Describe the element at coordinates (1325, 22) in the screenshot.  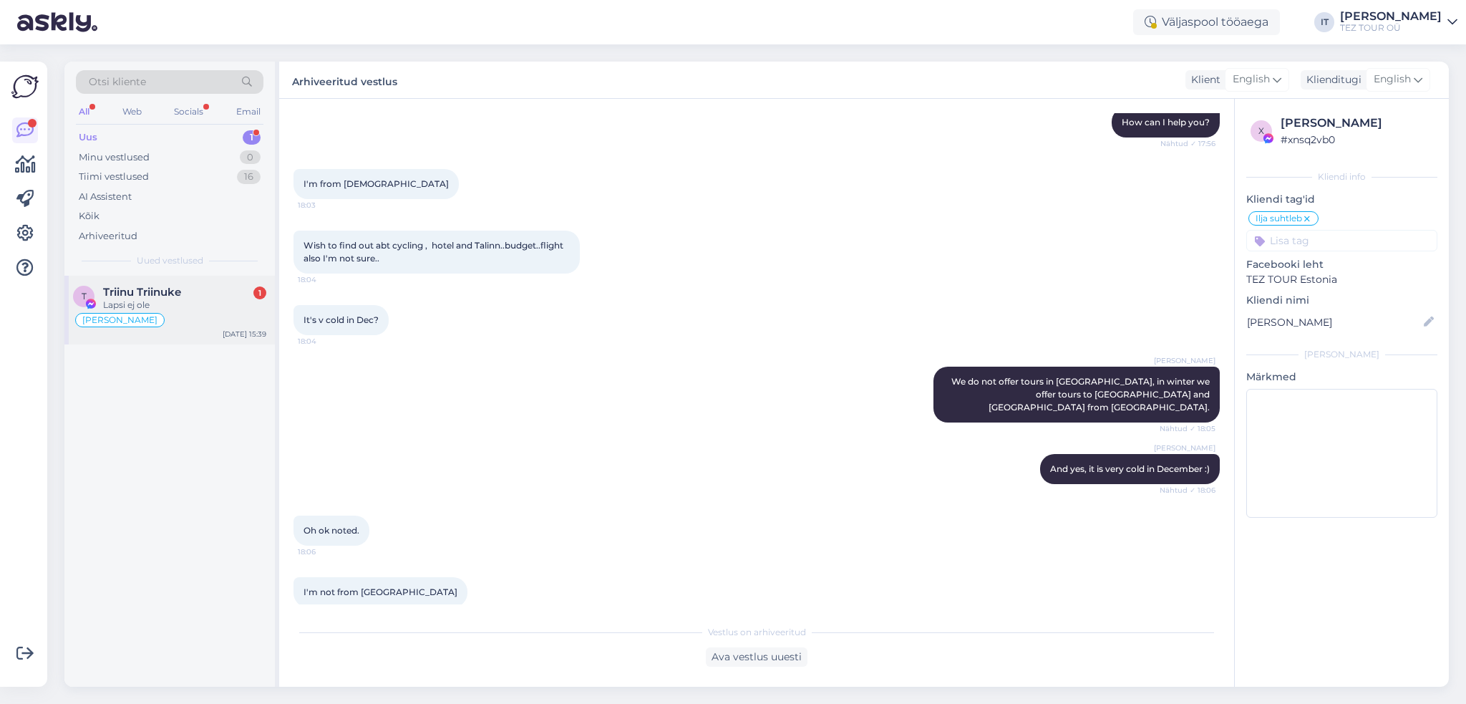
I see `div: IT` at that location.